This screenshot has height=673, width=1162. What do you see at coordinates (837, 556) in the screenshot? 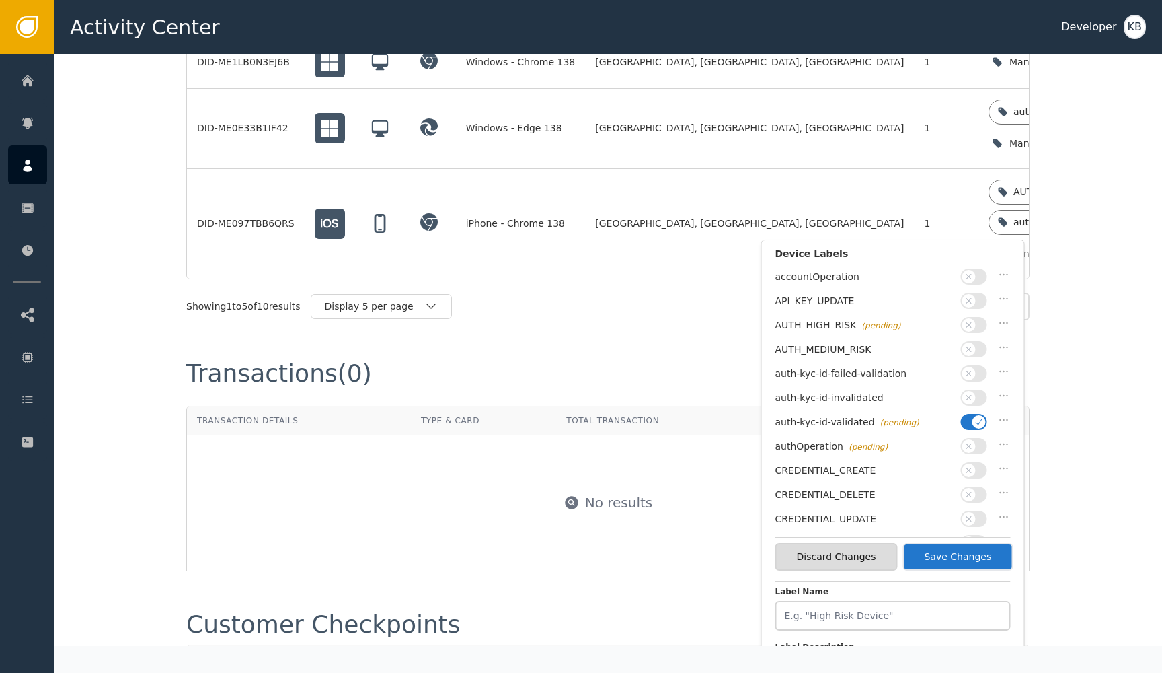
I see `button: Discard Changes` at bounding box center [837, 556].